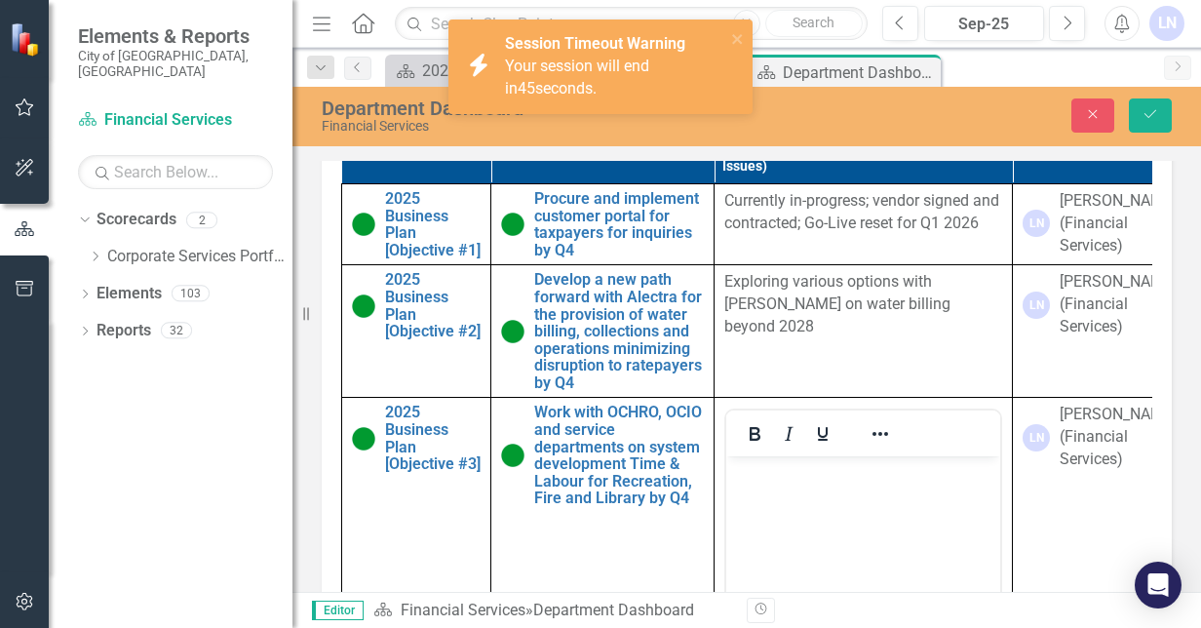 This screenshot has width=1201, height=628. What do you see at coordinates (984, 23) in the screenshot?
I see `button: Sep-25` at bounding box center [984, 23].